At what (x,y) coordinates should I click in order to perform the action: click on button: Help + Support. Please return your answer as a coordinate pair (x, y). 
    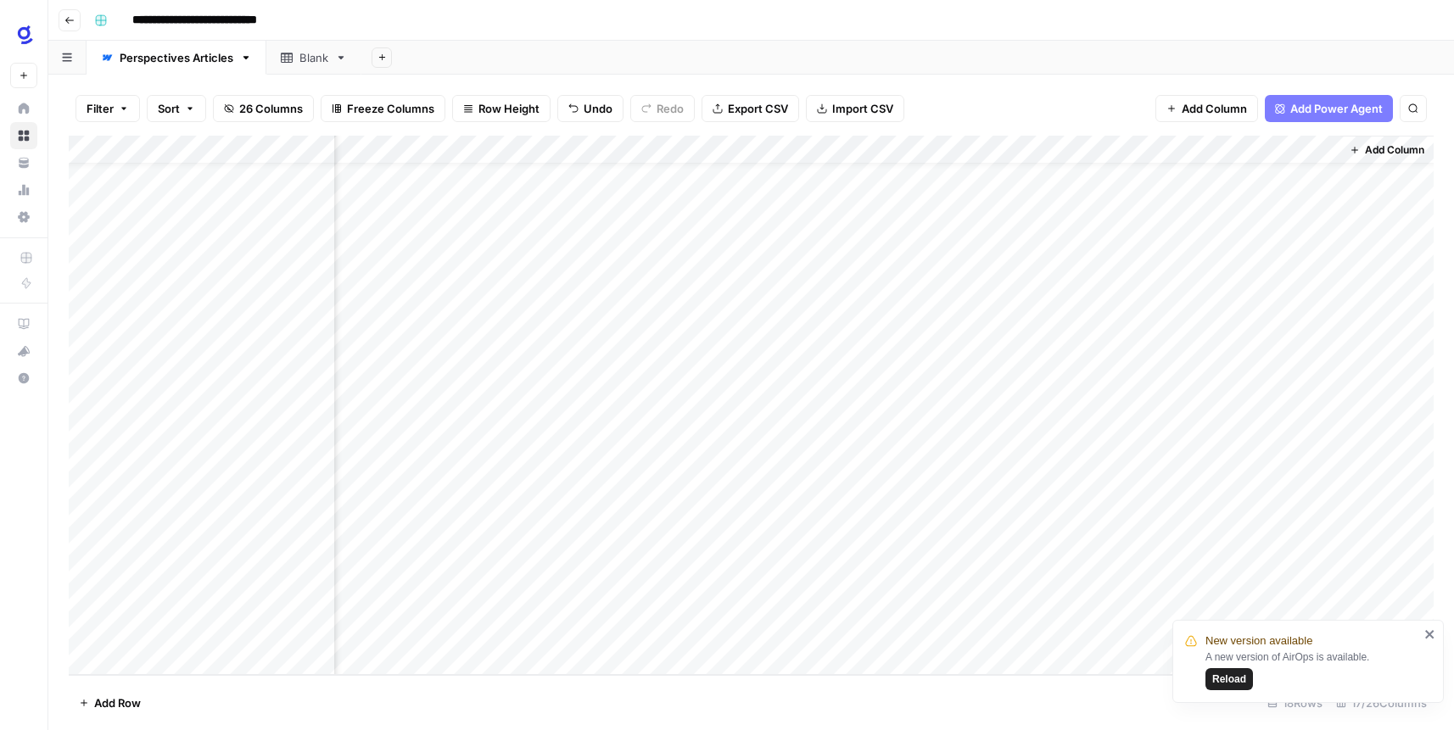
    Looking at the image, I should click on (24, 378).